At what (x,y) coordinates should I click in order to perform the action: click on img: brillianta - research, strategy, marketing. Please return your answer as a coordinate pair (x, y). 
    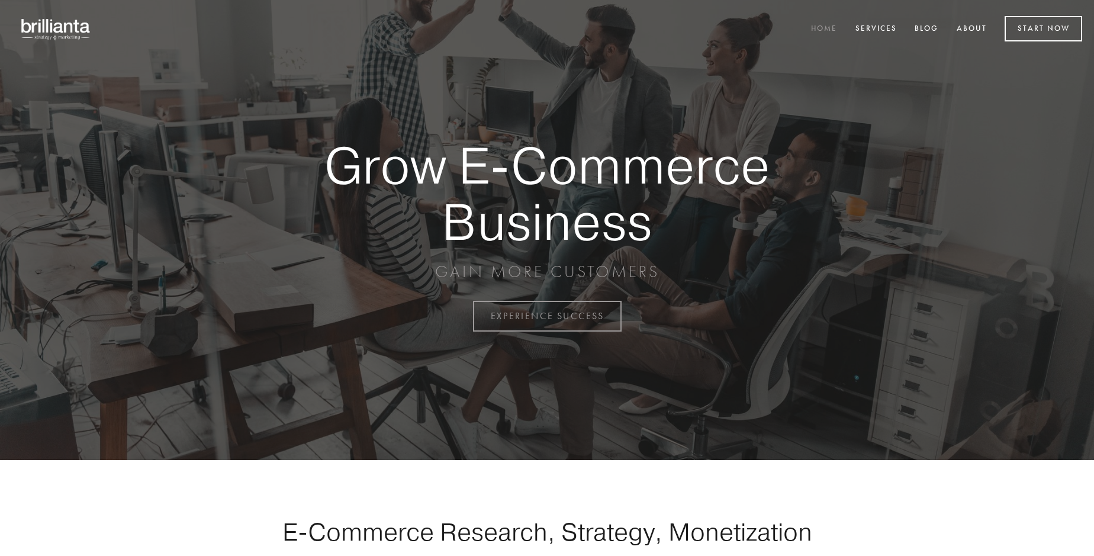
    Looking at the image, I should click on (56, 29).